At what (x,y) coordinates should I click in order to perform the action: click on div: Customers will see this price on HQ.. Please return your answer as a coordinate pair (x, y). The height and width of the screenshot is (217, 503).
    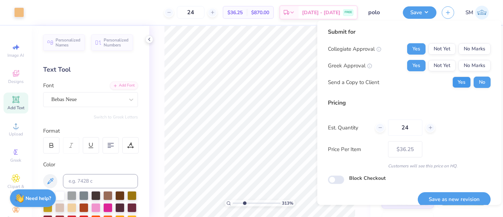
    Looking at the image, I should click on (409, 166).